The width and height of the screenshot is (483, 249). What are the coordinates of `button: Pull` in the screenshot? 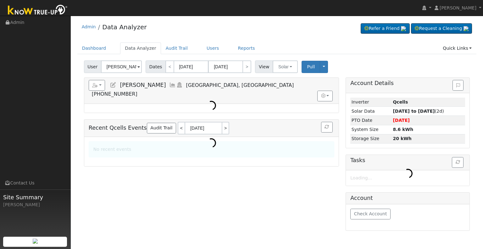 It's located at (311, 67).